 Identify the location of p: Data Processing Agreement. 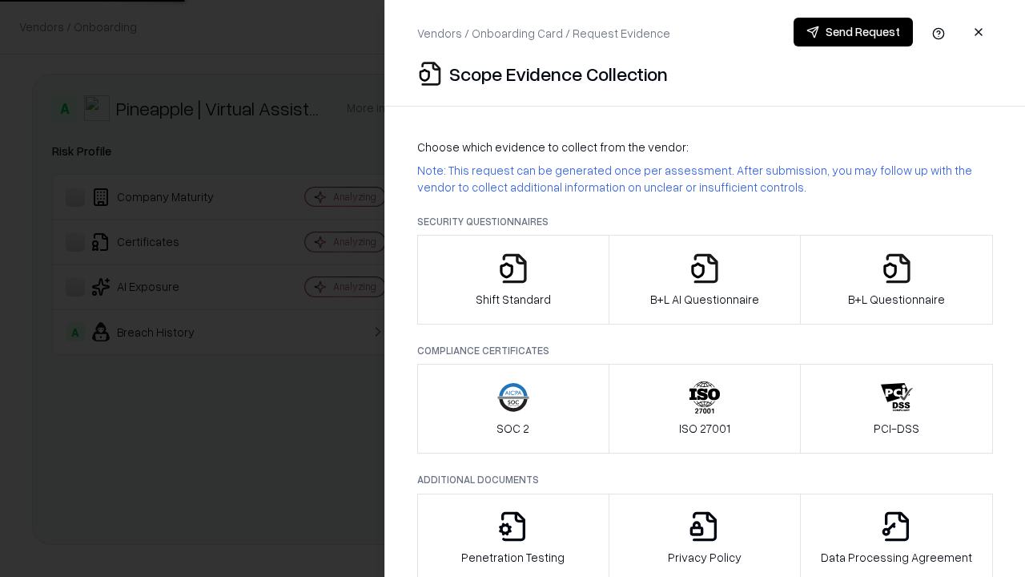
(896, 557).